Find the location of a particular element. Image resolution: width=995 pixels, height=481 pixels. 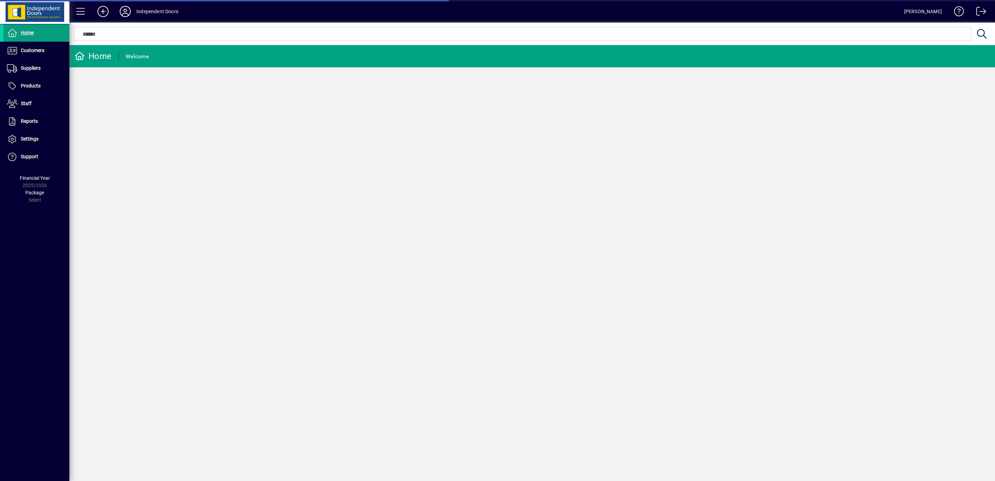

a: Logout is located at coordinates (978, 12).